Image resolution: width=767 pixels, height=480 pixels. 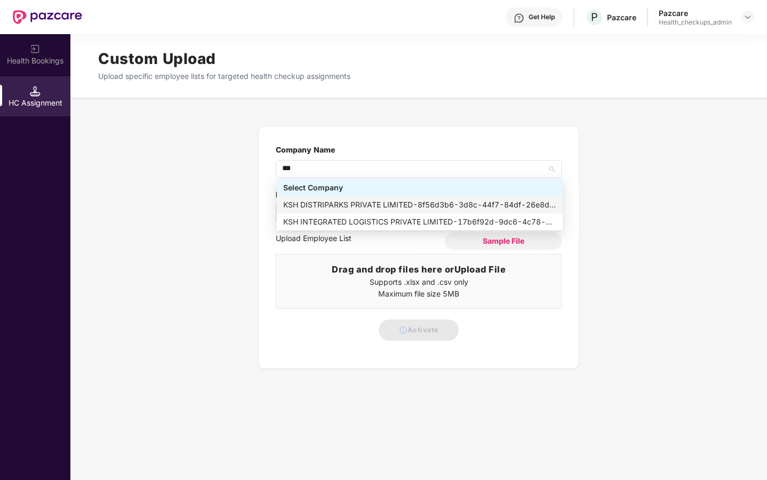 What do you see at coordinates (419, 282) in the screenshot?
I see `p: Supports .xlsx and .csv only` at bounding box center [419, 282].